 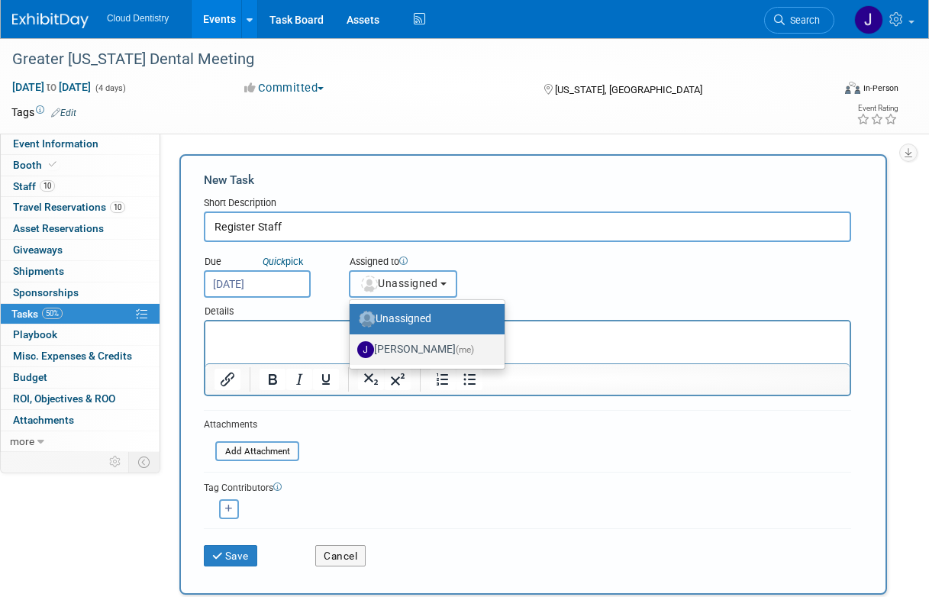 What do you see at coordinates (80, 186) in the screenshot?
I see `a: Staff10` at bounding box center [80, 186].